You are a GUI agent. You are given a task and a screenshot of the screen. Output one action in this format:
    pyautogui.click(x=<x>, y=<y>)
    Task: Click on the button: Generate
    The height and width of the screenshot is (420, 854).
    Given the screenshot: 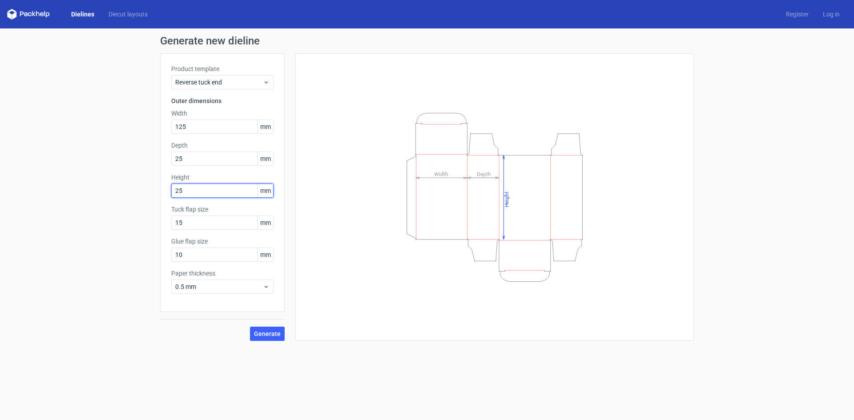 What is the action you would take?
    pyautogui.click(x=267, y=334)
    